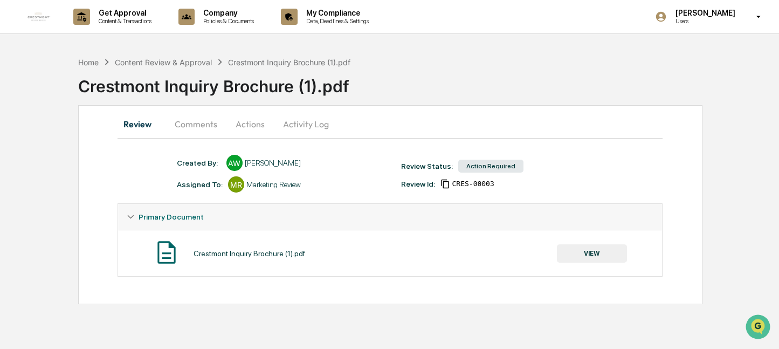 This screenshot has width=779, height=349. Describe the element at coordinates (418, 184) in the screenshot. I see `div: Review Id:` at that location.